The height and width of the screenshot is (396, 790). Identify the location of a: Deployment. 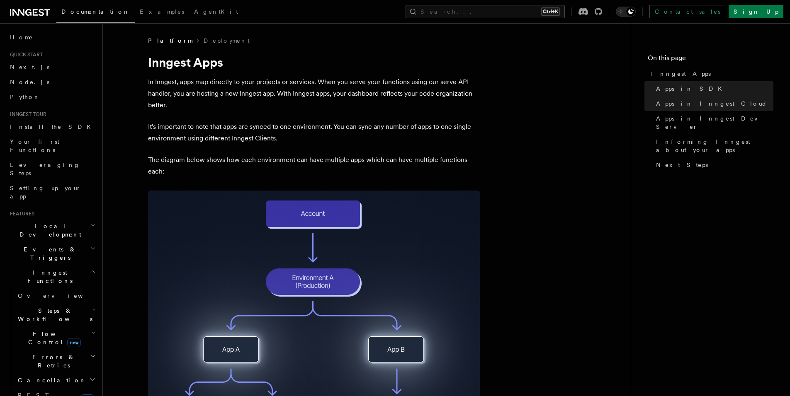
(226, 41).